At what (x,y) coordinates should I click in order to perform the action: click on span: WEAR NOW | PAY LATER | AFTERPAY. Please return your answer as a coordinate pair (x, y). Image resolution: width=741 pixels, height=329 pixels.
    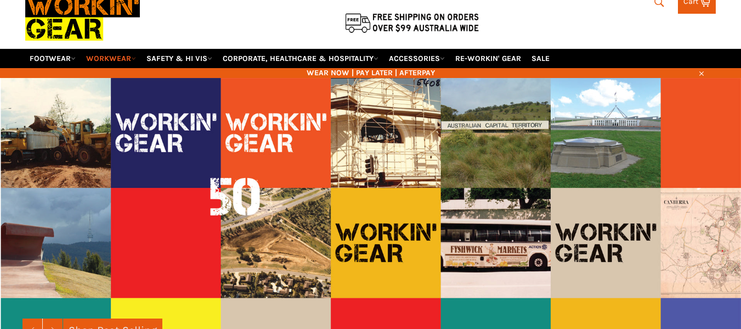
    Looking at the image, I should click on (371, 72).